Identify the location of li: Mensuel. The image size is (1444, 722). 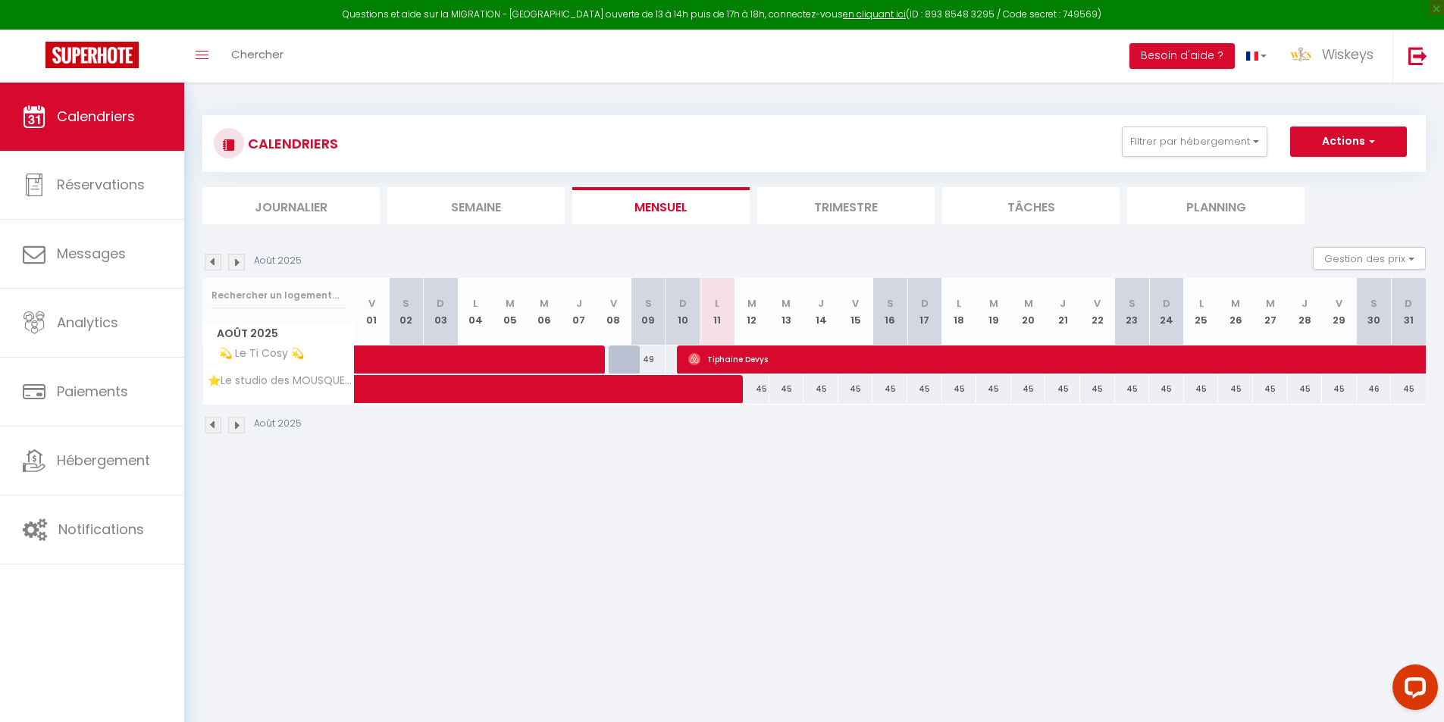
(661, 205).